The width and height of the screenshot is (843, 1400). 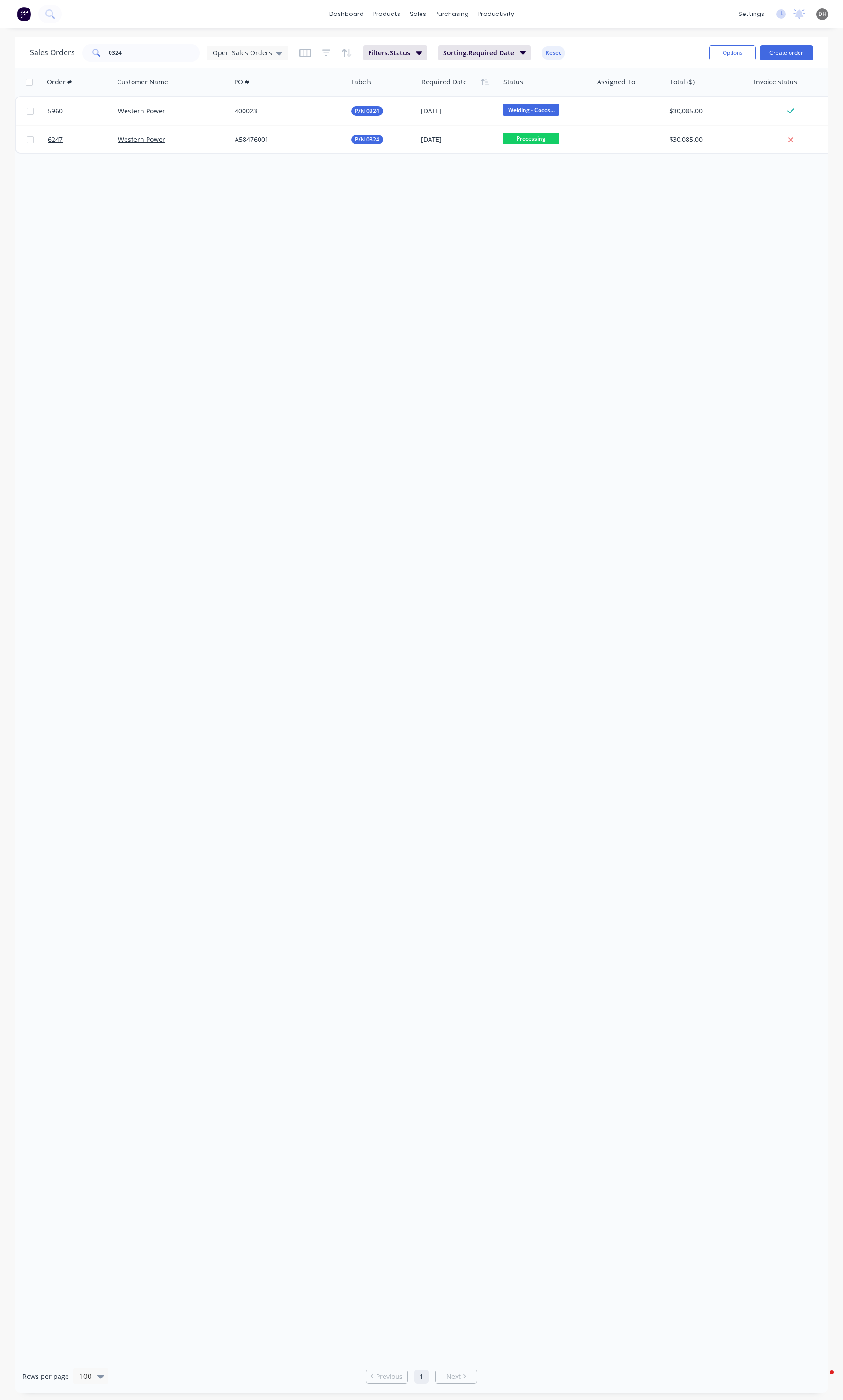 What do you see at coordinates (396, 53) in the screenshot?
I see `button: Filters:Status` at bounding box center [396, 53].